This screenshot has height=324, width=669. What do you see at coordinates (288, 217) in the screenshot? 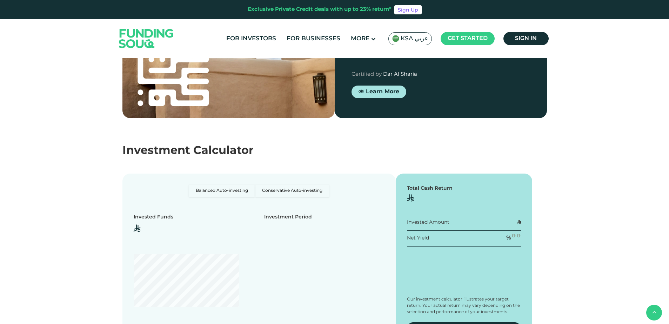
I see `div: Investment Period` at bounding box center [288, 217].